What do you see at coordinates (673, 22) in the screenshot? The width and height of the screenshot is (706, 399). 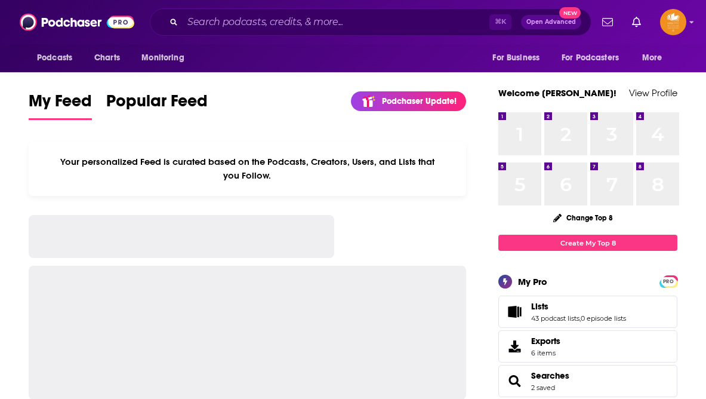 I see `button: Show profile menu` at bounding box center [673, 22].